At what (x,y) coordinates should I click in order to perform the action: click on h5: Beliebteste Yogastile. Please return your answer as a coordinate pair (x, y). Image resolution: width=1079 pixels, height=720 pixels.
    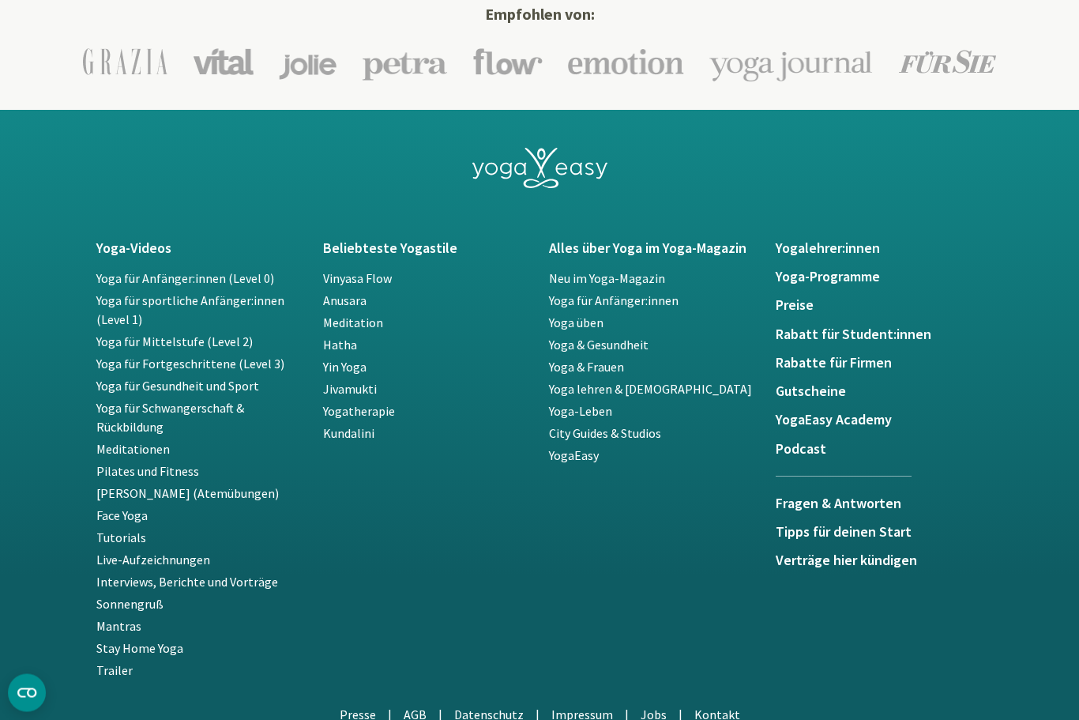
    Looking at the image, I should click on (427, 249).